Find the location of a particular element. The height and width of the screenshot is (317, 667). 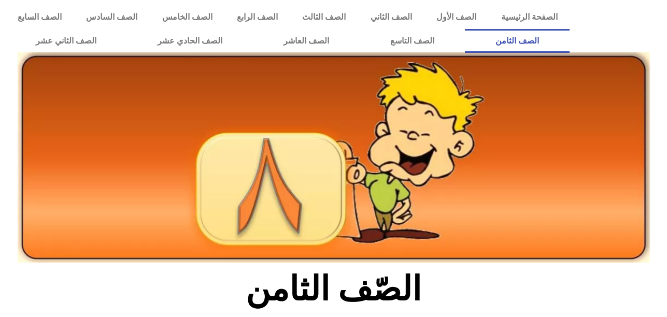

a: الصف الثامن is located at coordinates (517, 41).